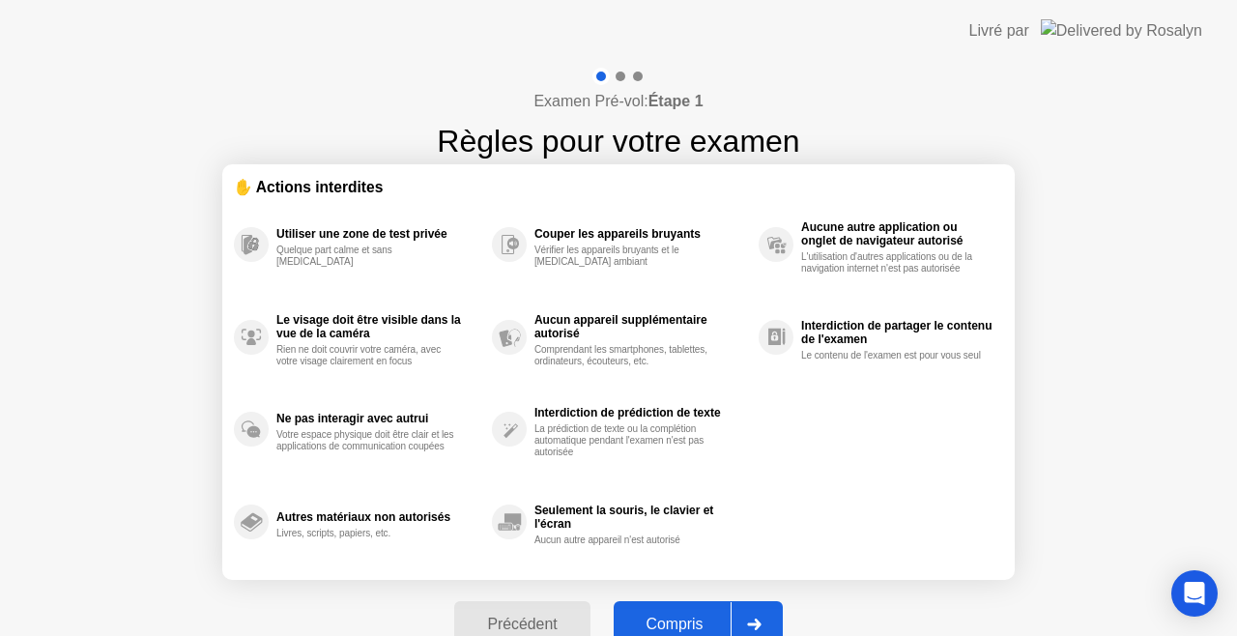 The image size is (1237, 636). Describe the element at coordinates (617, 101) in the screenshot. I see `h4: Examen Pré-vol:` at that location.